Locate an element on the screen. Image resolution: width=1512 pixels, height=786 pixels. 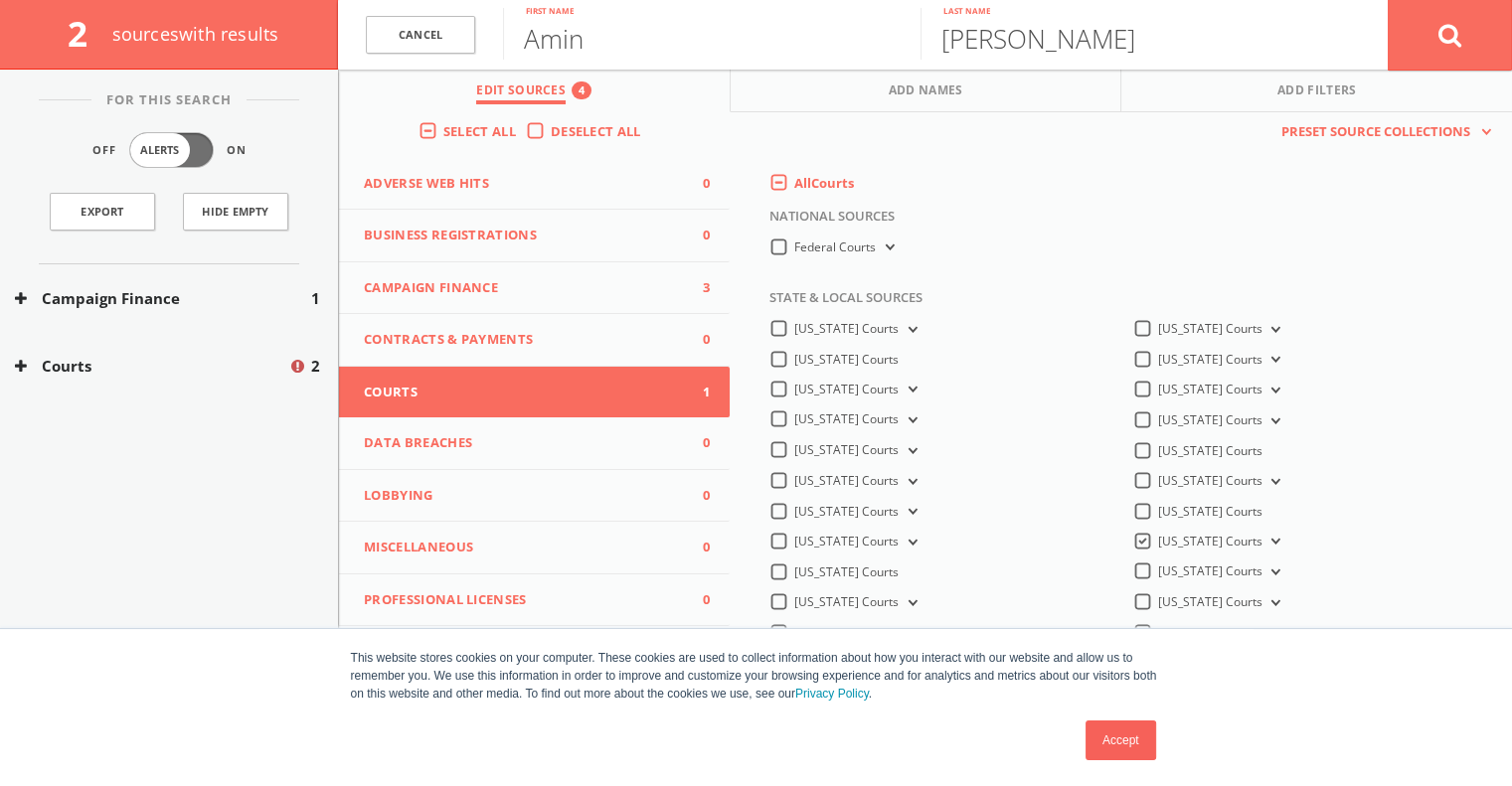
span: Add Names is located at coordinates (926, 93).